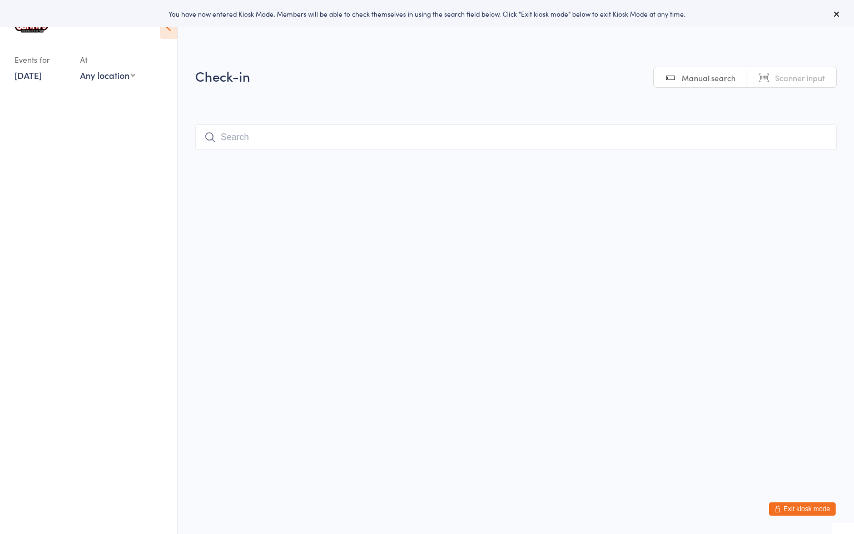 Image resolution: width=854 pixels, height=534 pixels. What do you see at coordinates (802, 509) in the screenshot?
I see `button: Exit kiosk mode` at bounding box center [802, 509].